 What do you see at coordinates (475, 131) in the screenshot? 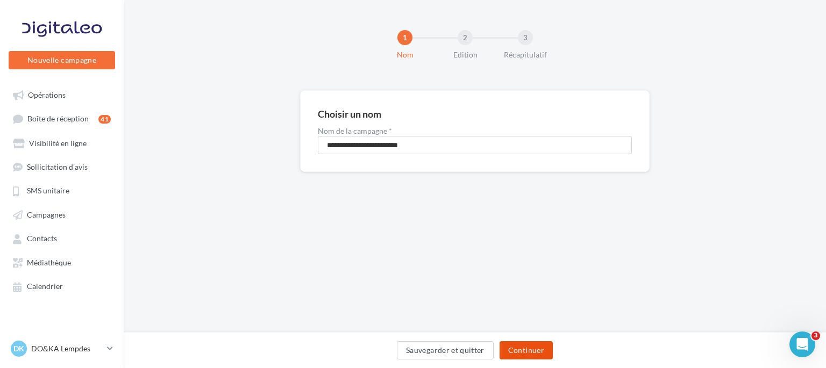
I see `label: Nom de la campagne *` at bounding box center [475, 131].